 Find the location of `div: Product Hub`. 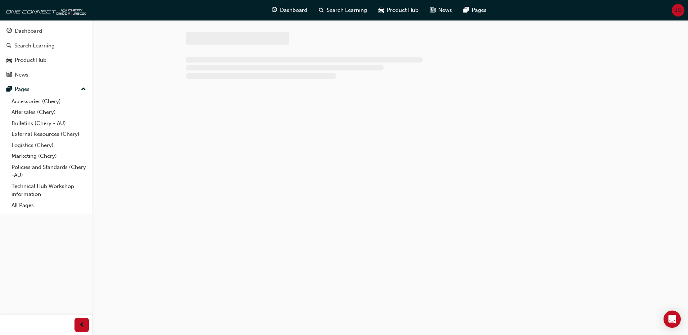

div: Product Hub is located at coordinates (31, 60).